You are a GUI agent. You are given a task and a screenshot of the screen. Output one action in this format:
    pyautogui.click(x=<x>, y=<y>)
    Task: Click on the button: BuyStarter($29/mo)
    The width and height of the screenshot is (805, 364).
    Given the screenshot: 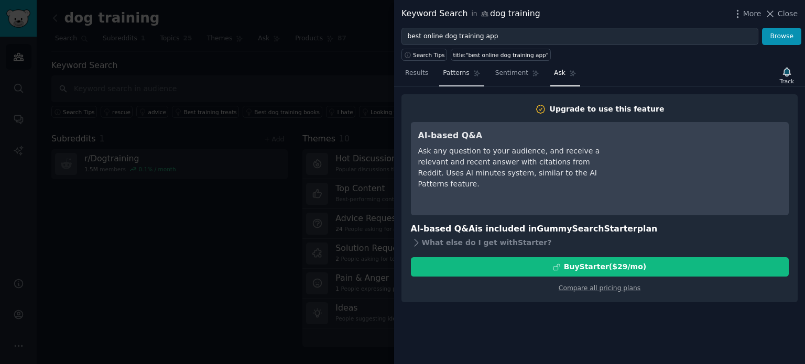 What is the action you would take?
    pyautogui.click(x=600, y=267)
    